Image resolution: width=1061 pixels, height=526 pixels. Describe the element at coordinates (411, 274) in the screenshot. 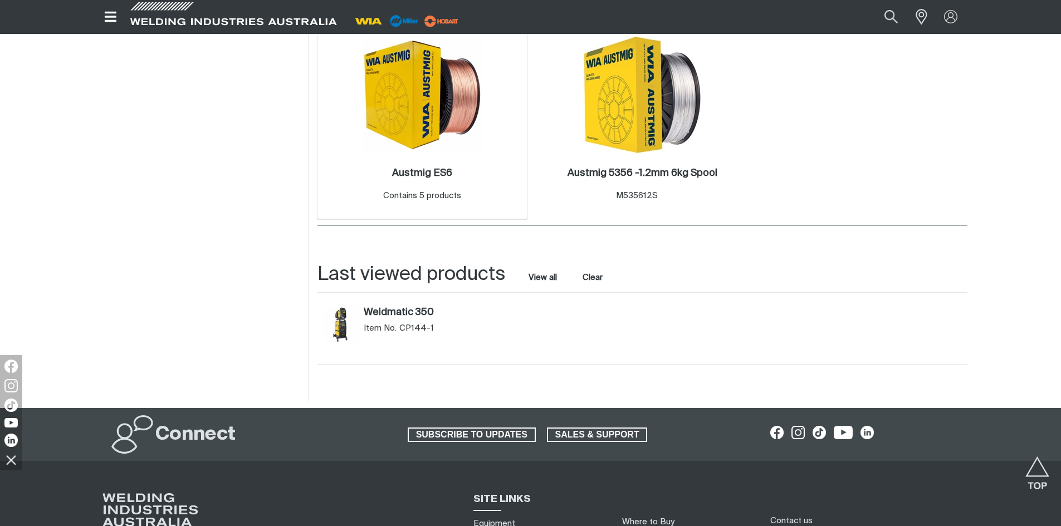

I see `h2: Last viewed products` at that location.